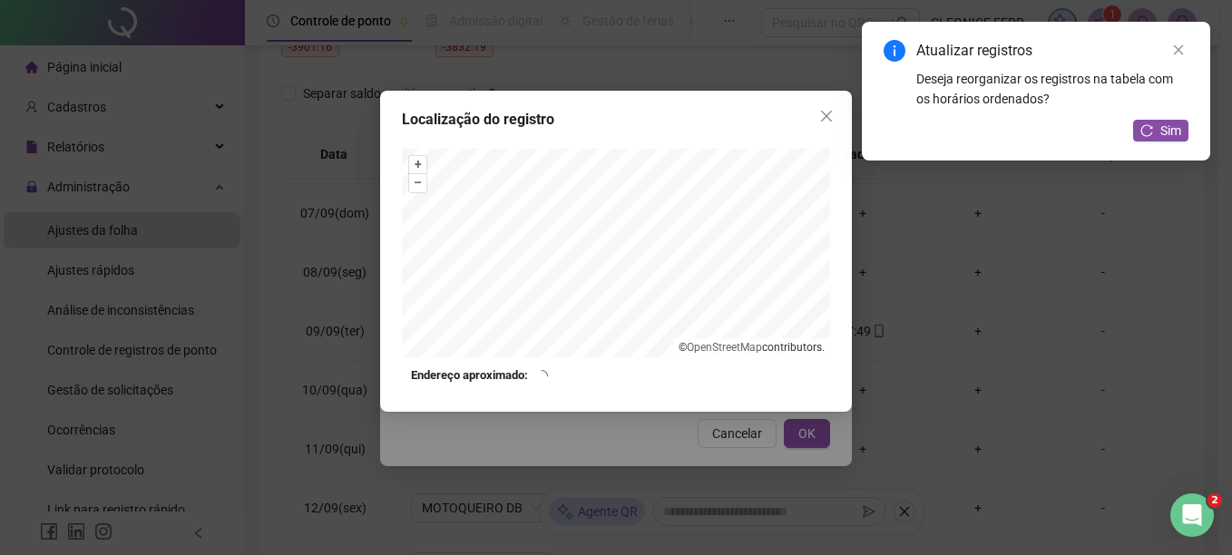  I want to click on span: info-circle, so click(895, 51).